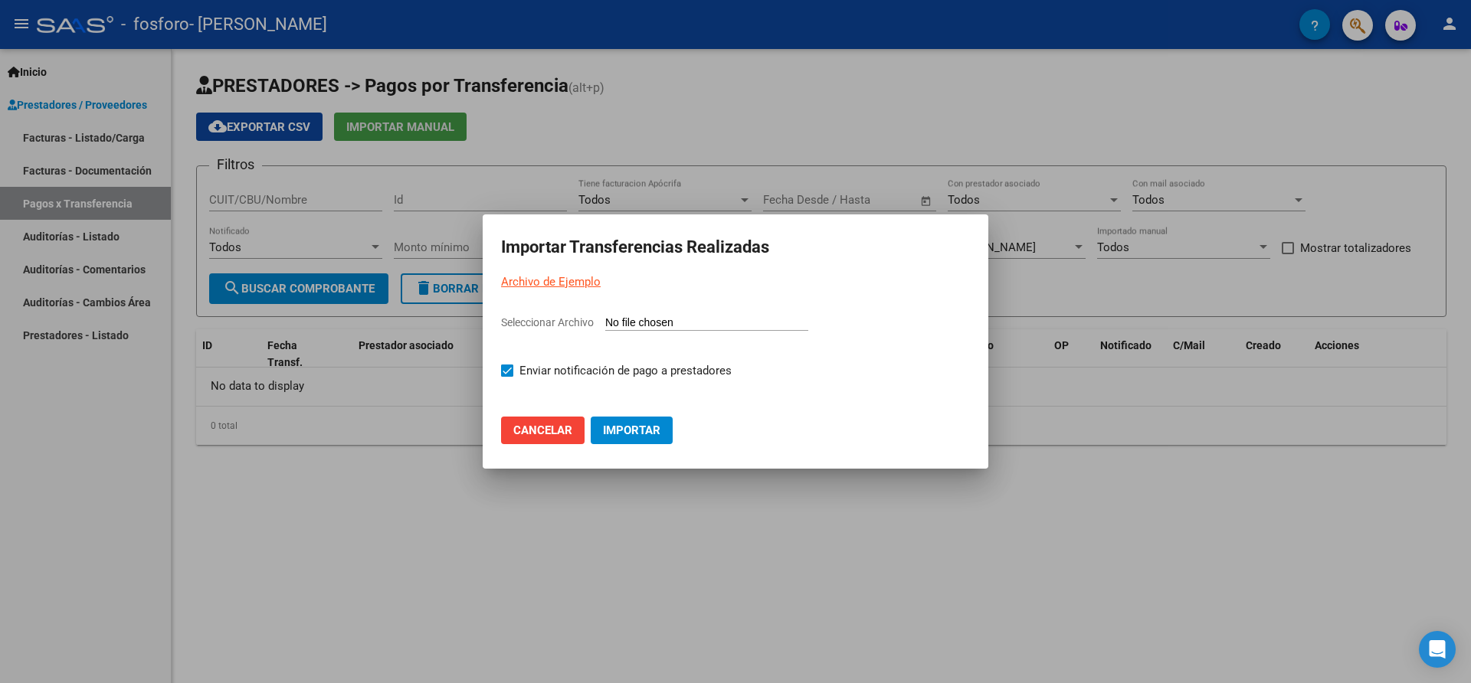 The height and width of the screenshot is (683, 1471). I want to click on button: Importar, so click(631, 430).